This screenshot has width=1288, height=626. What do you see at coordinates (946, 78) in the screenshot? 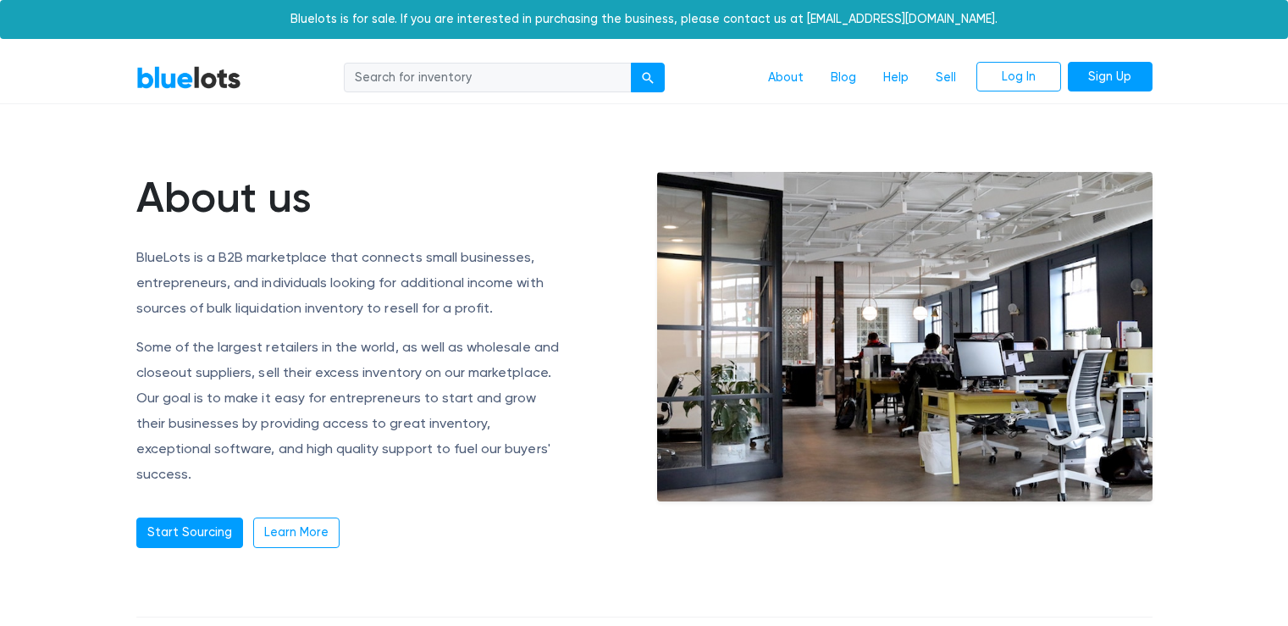
I see `a: Sell` at bounding box center [946, 78].